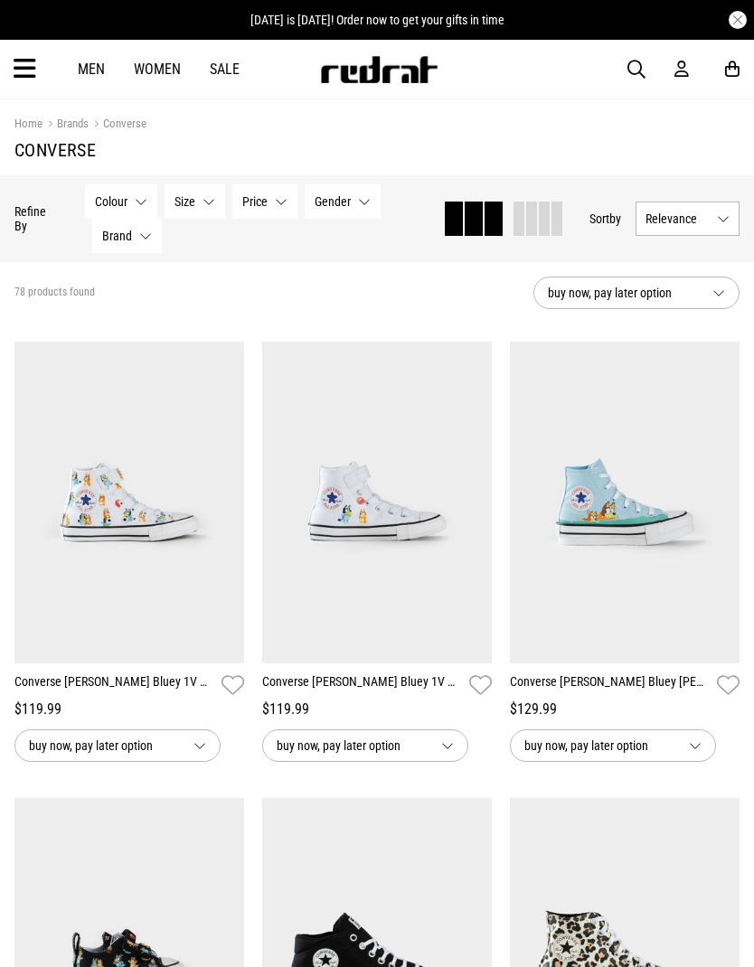 The width and height of the screenshot is (754, 967). Describe the element at coordinates (224, 69) in the screenshot. I see `a: Sale` at that location.